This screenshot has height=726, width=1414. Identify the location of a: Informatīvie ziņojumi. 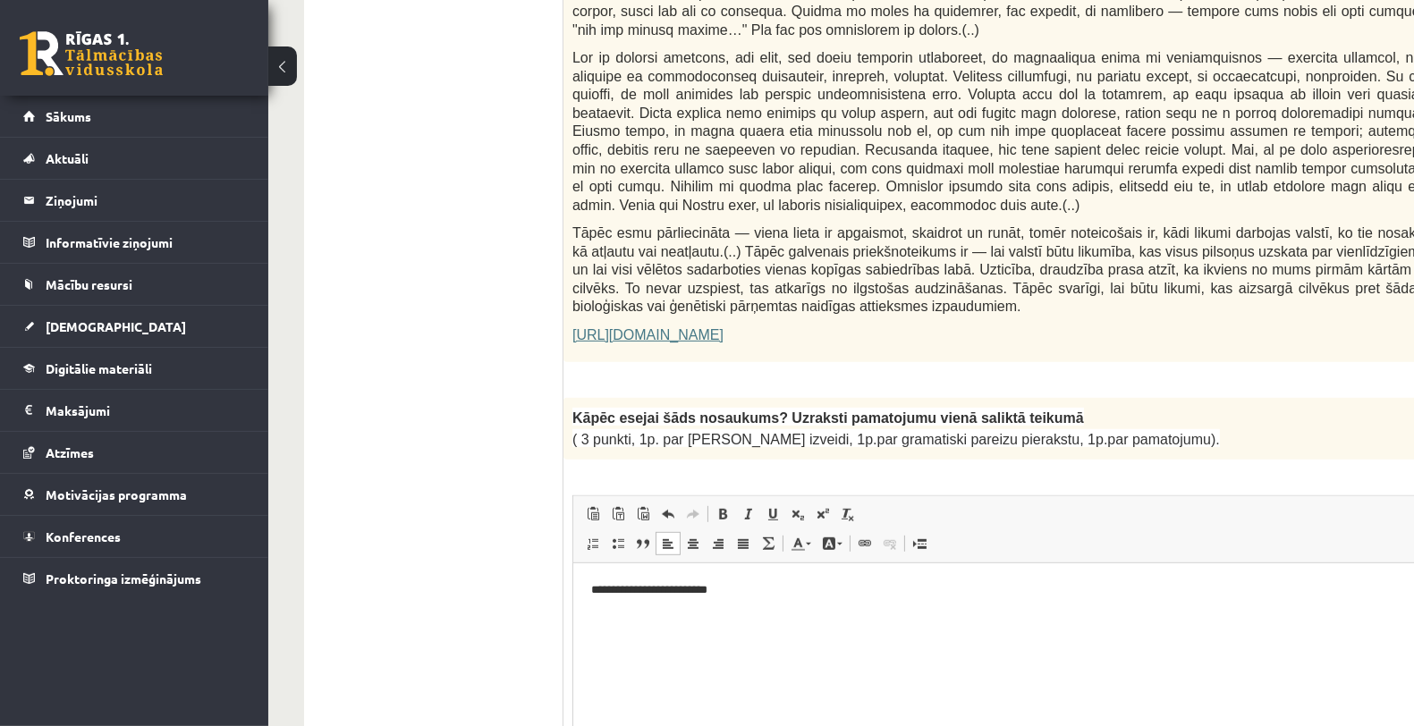
(134, 242).